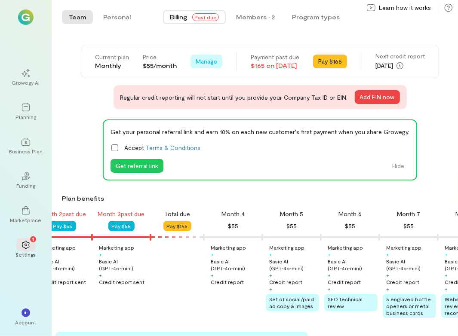 The height and width of the screenshot is (336, 458). What do you see at coordinates (194, 17) in the screenshot?
I see `button: BillingPast due` at bounding box center [194, 17].